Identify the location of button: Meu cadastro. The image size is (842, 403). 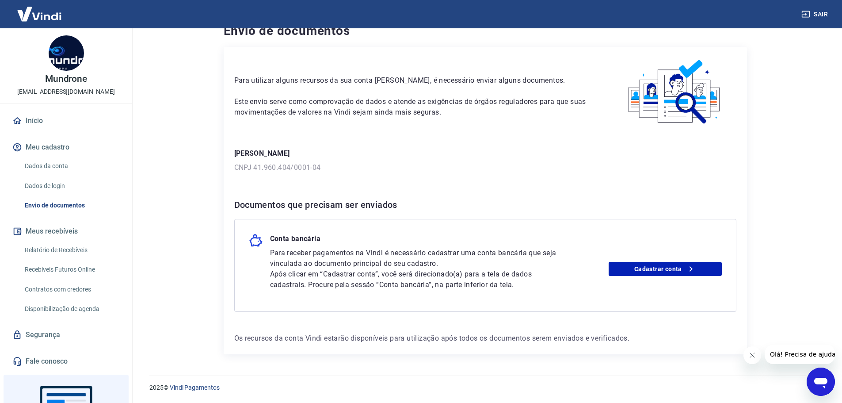
(66, 147).